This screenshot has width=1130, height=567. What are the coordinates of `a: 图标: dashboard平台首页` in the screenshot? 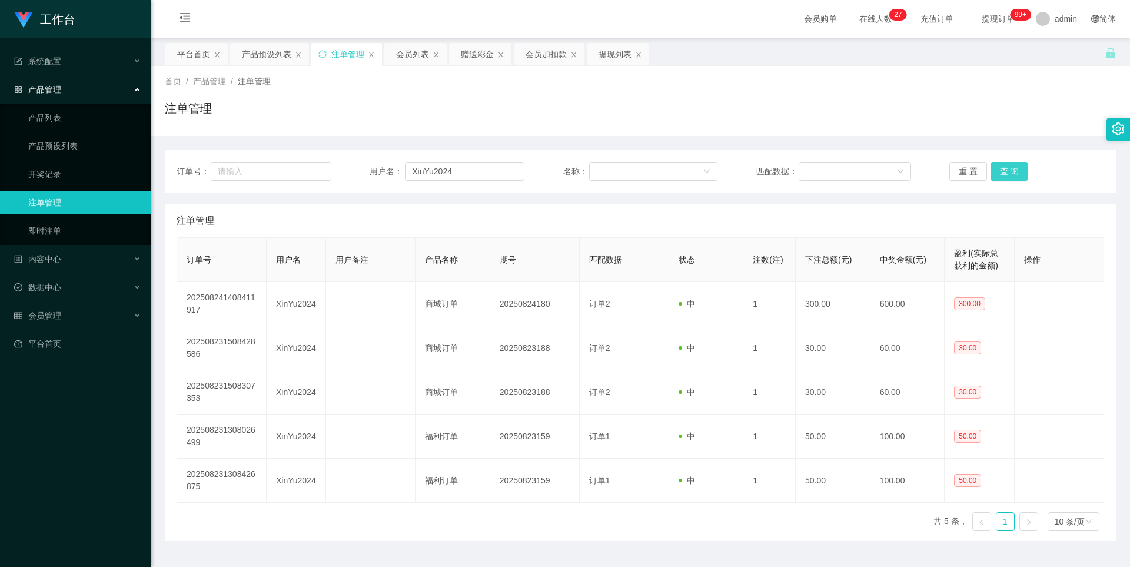 It's located at (78, 344).